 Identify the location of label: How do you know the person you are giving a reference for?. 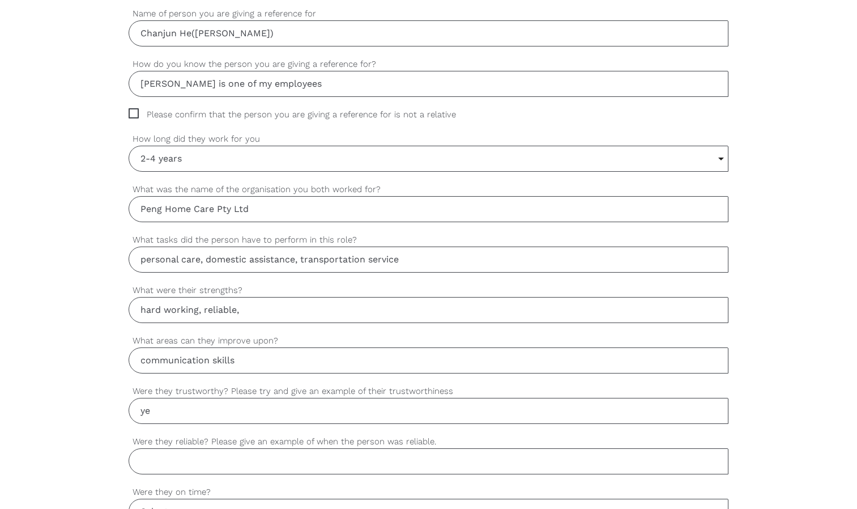
(428, 64).